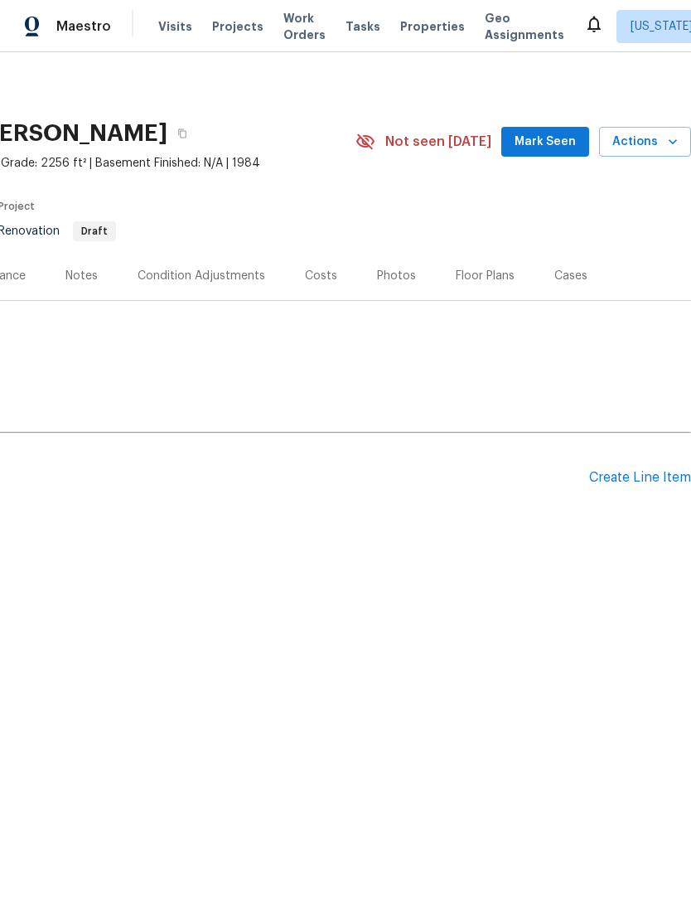  I want to click on button: Actions, so click(645, 142).